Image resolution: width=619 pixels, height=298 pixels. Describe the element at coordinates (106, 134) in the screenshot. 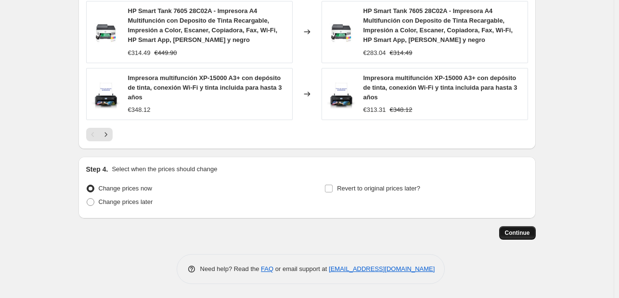

I see `button: Next` at that location.